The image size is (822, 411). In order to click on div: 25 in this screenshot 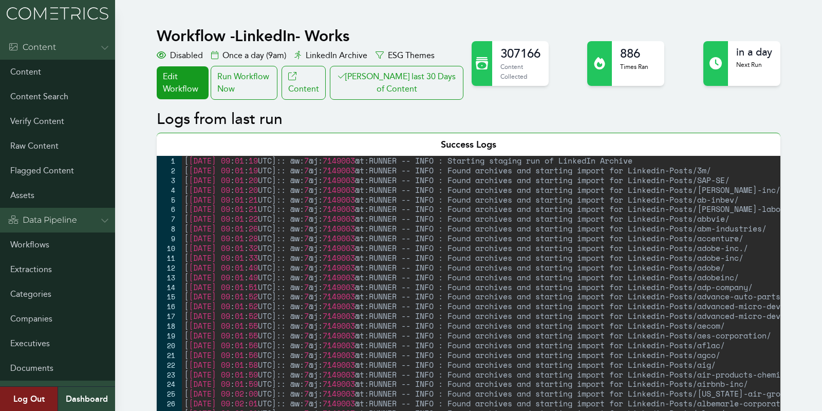, I will do `click(169, 393)`.